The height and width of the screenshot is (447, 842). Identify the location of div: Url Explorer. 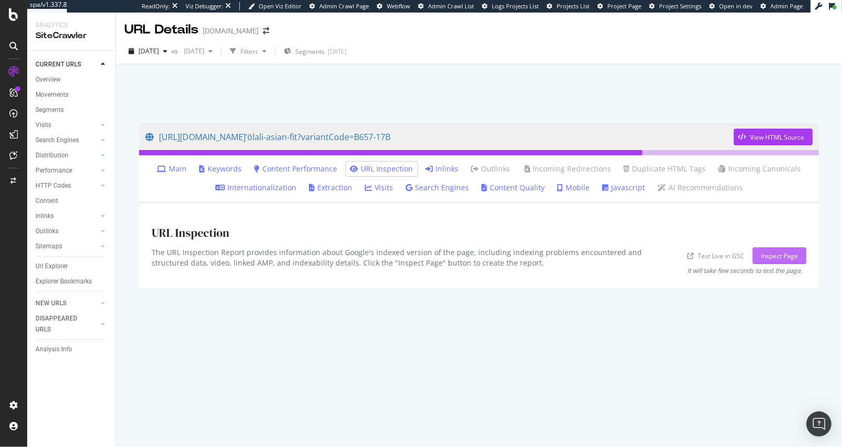
(52, 266).